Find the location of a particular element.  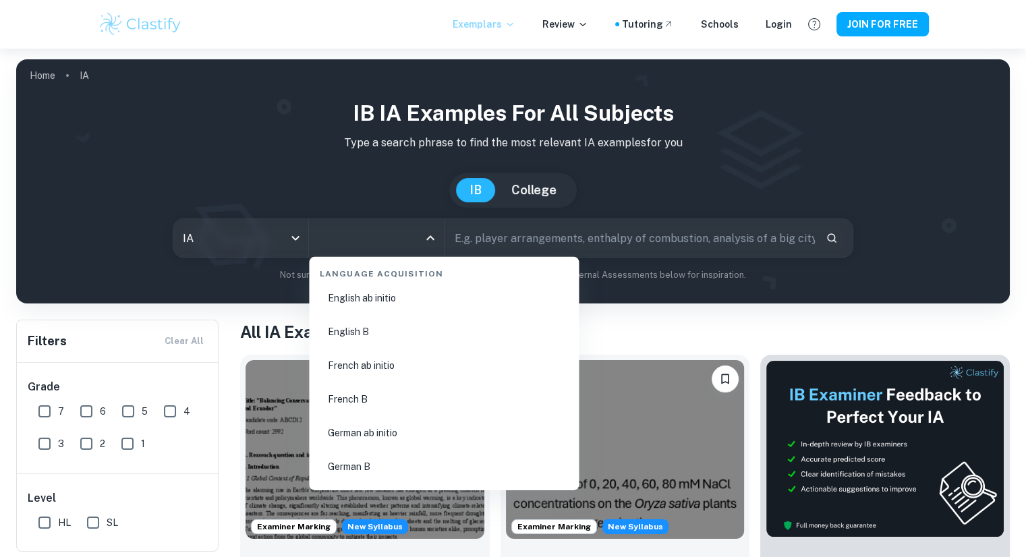

img: profile cover is located at coordinates (512, 181).